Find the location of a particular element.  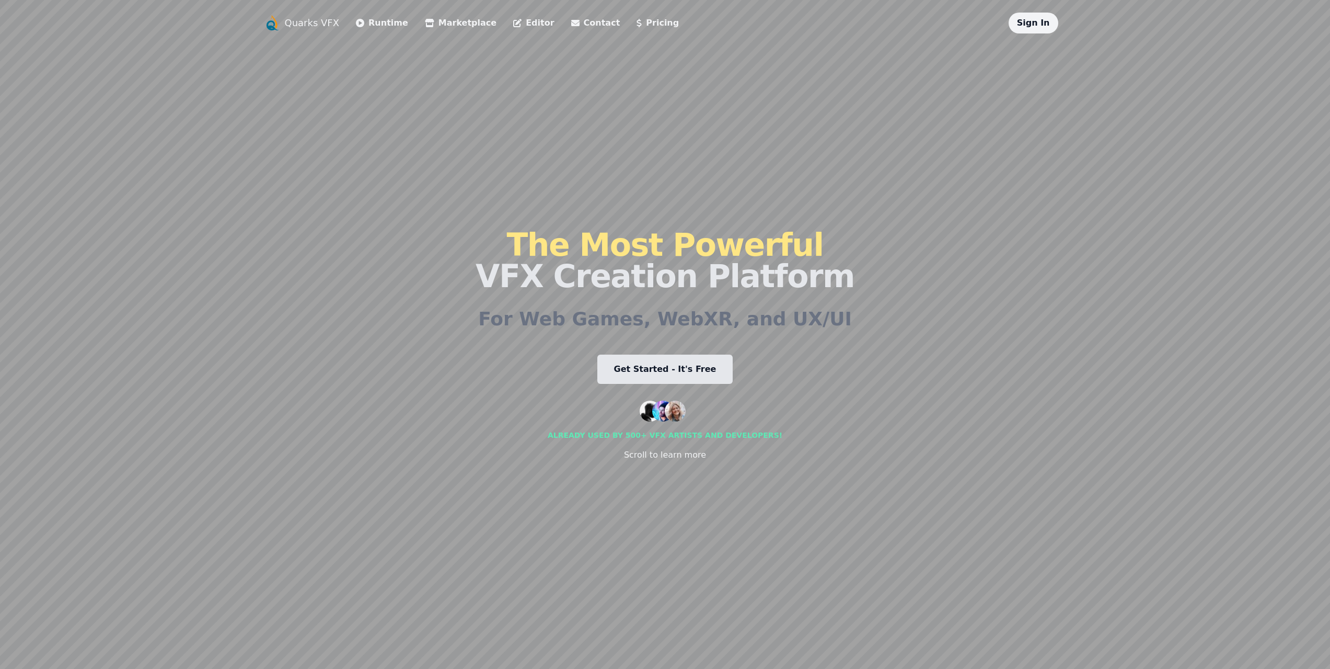

h2: For Web Games, WebXR, and UX/UI is located at coordinates (665, 319).